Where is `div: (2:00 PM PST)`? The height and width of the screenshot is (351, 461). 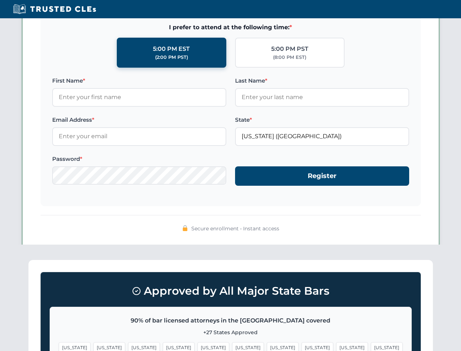 div: (2:00 PM PST) is located at coordinates (172, 57).